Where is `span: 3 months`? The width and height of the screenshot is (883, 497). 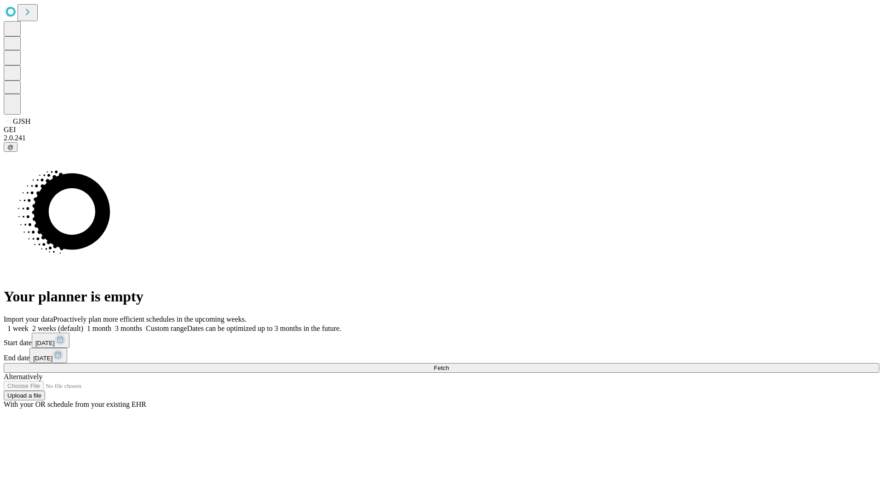
span: 3 months is located at coordinates (128, 328).